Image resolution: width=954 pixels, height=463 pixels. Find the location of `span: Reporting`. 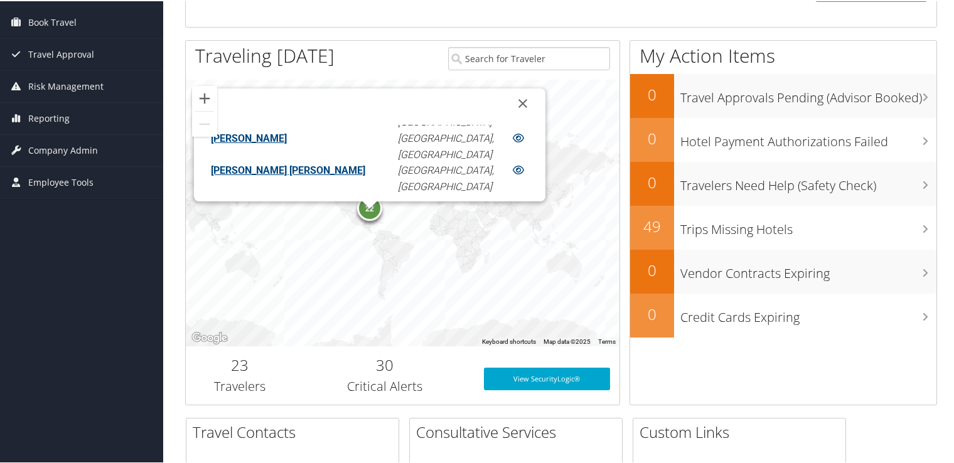

span: Reporting is located at coordinates (49, 117).